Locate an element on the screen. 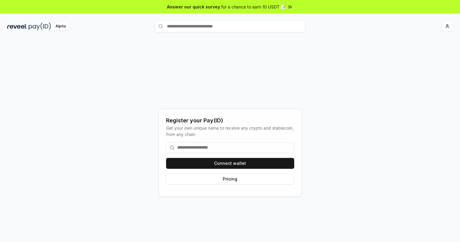  div: Register your Pay(ID) is located at coordinates (230, 121).